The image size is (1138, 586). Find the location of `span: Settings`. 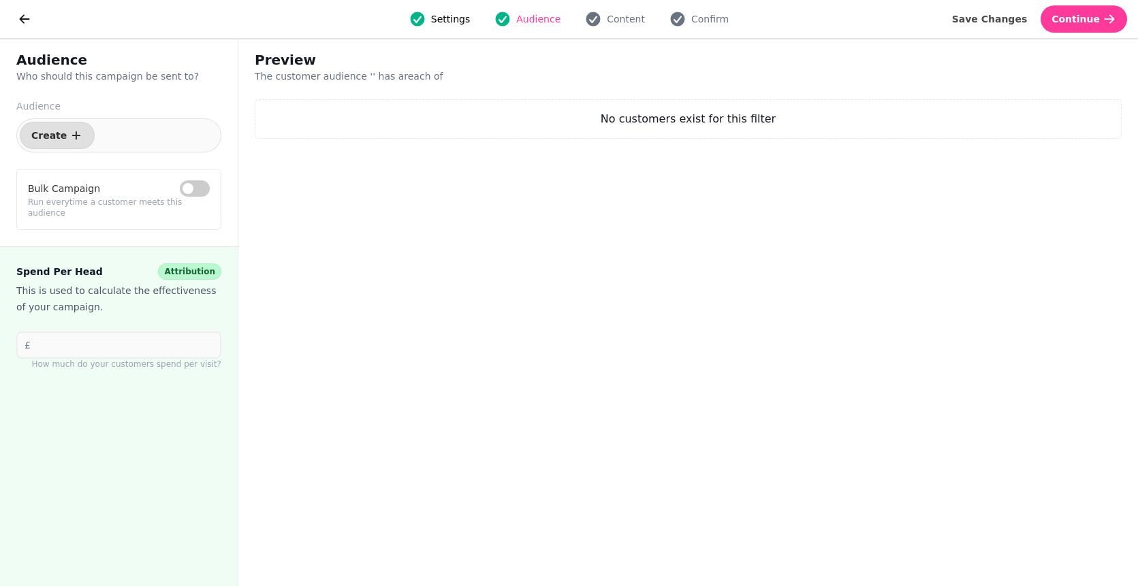

span: Settings is located at coordinates (450, 19).